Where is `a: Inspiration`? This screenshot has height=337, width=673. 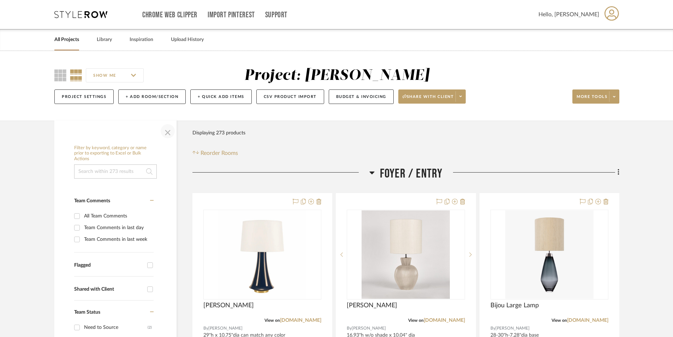
a: Inspiration is located at coordinates (141, 40).